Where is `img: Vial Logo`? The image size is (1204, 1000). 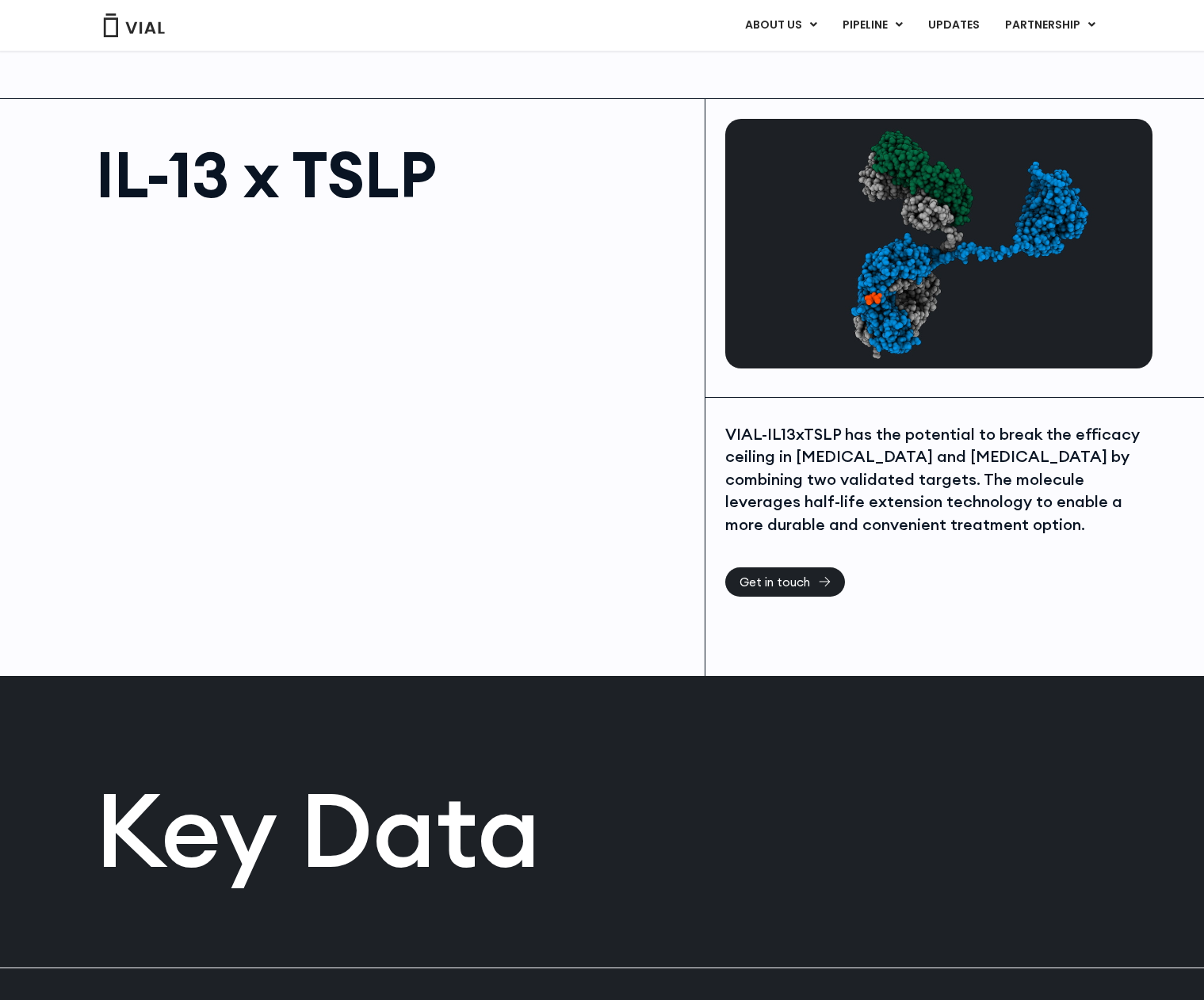 img: Vial Logo is located at coordinates (134, 25).